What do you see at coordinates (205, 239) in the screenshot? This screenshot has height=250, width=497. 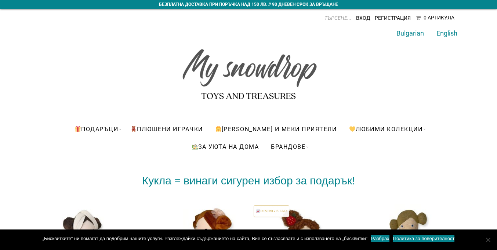 I see `span: „Бисквитките“ ни помагат да подобрим нашите услуги. Разглеждайки съдържанието на сайта, Вие се съ...` at bounding box center [205, 239].